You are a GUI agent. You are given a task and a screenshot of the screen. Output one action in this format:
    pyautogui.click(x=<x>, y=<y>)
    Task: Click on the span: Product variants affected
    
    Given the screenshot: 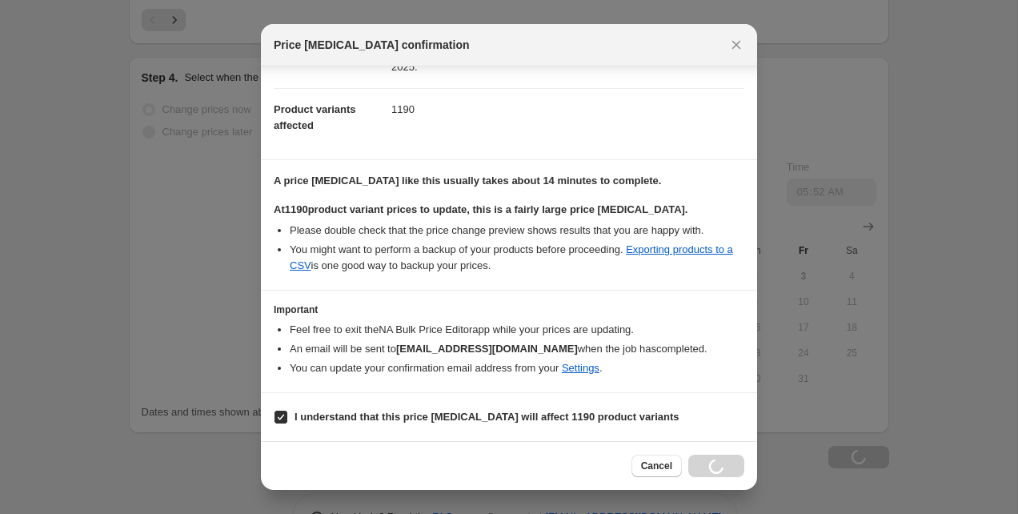 What is the action you would take?
    pyautogui.click(x=315, y=117)
    